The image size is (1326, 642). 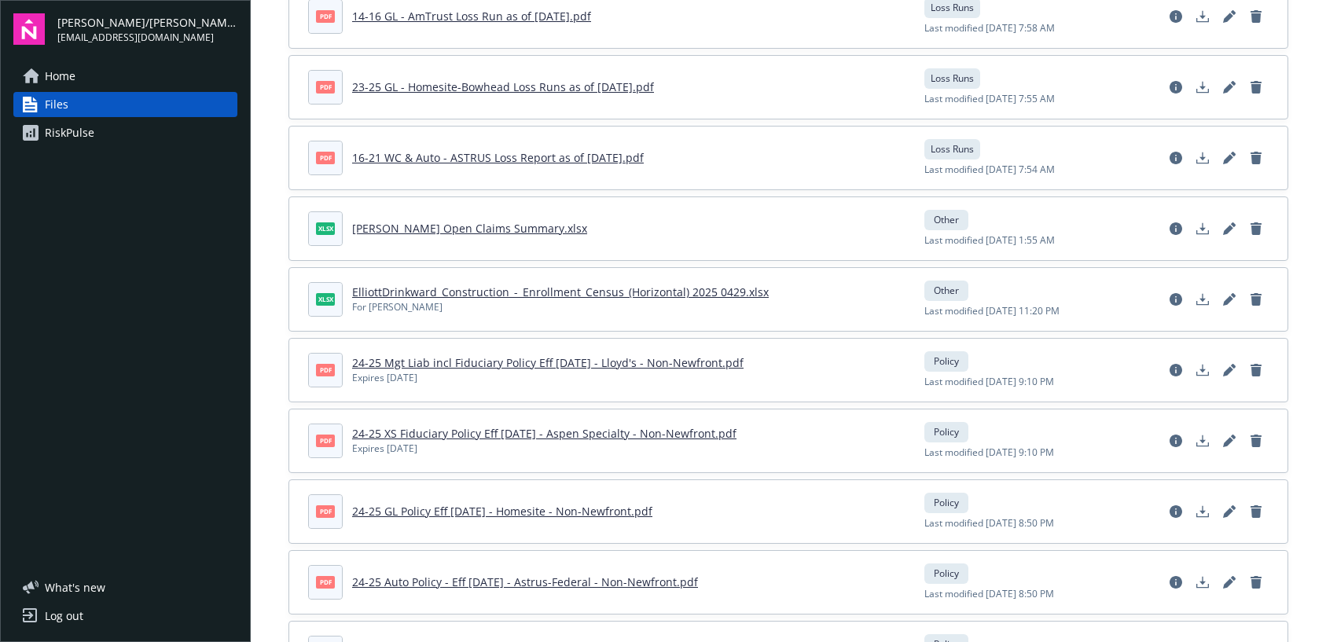 What do you see at coordinates (57, 105) in the screenshot?
I see `span: Files` at bounding box center [57, 105].